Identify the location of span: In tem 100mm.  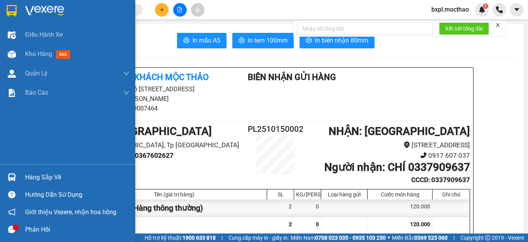
(267, 40).